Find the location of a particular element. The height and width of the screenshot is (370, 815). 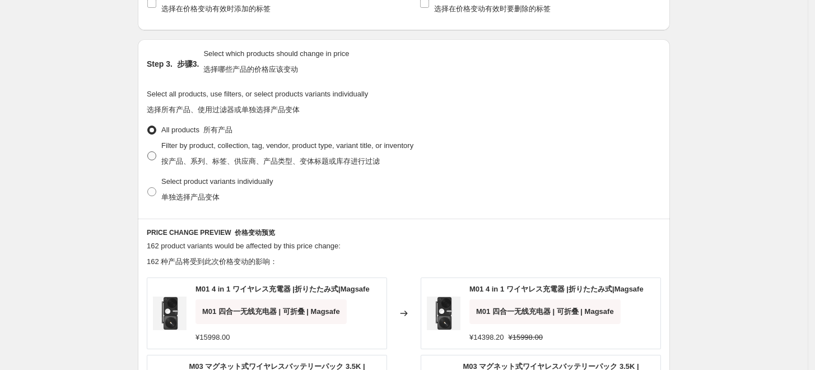

strike: ¥15998.00 is located at coordinates (525, 337).